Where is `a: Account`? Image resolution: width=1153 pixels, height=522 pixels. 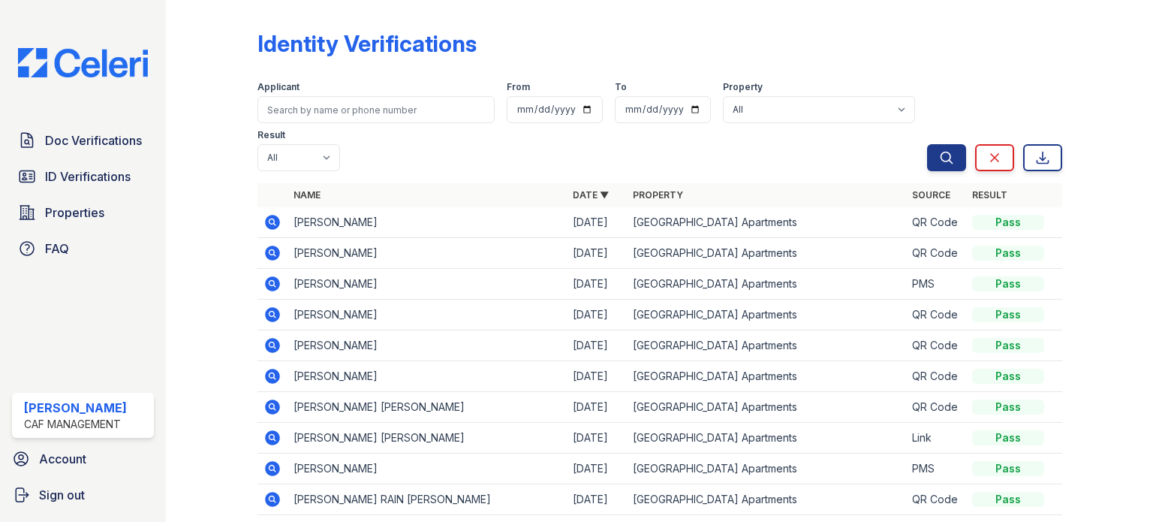 a: Account is located at coordinates (83, 459).